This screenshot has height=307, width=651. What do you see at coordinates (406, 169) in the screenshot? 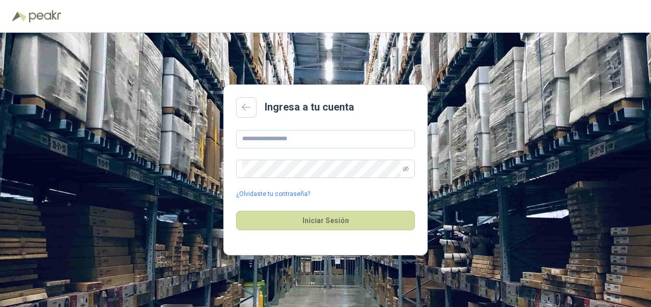
I see `span: eye-invisible` at bounding box center [406, 169].